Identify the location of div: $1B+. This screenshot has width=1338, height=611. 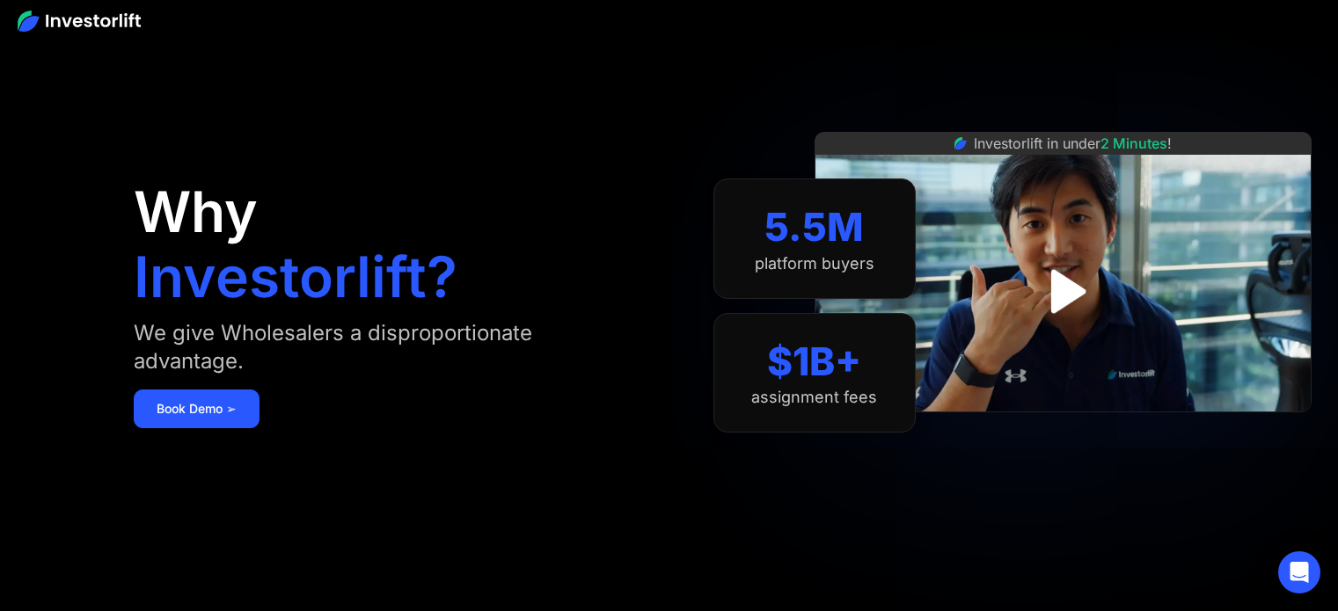
(814, 362).